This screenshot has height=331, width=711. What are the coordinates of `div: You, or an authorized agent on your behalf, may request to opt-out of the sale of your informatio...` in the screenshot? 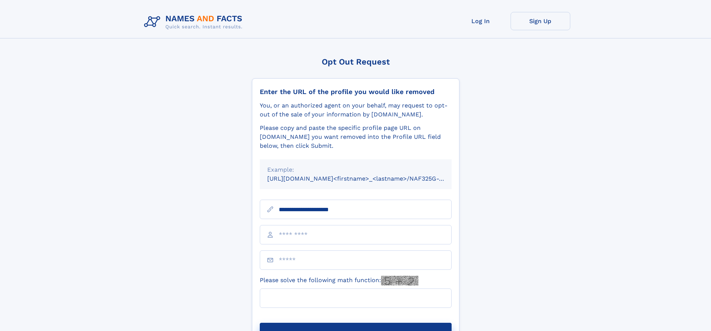 It's located at (356, 110).